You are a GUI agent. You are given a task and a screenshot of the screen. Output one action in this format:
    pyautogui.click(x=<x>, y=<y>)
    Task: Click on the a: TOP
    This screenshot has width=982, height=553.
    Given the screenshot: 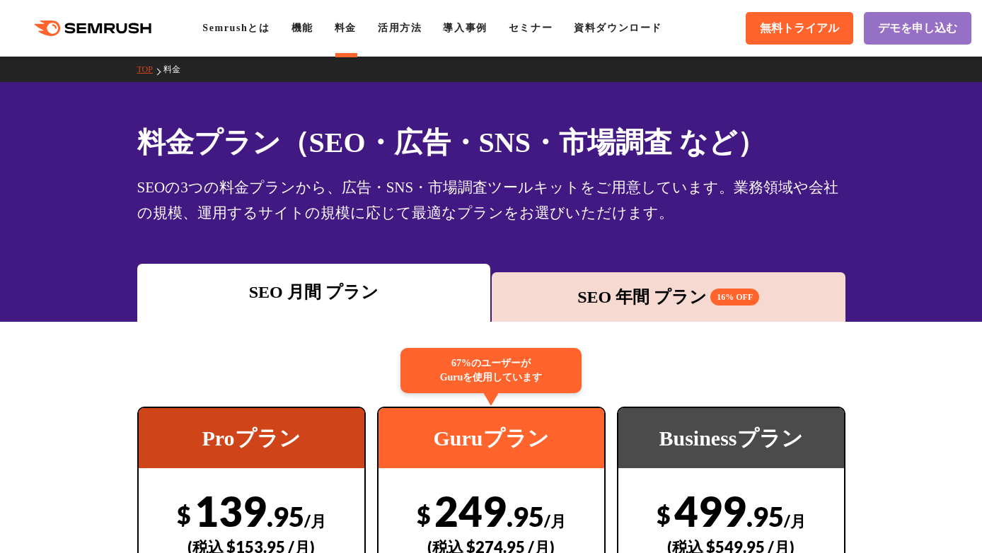 What is the action you would take?
    pyautogui.click(x=150, y=69)
    